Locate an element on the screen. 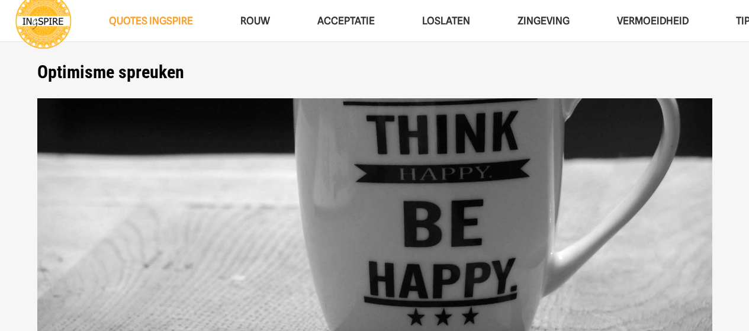 Image resolution: width=749 pixels, height=331 pixels. span: Zingeving is located at coordinates (543, 21).